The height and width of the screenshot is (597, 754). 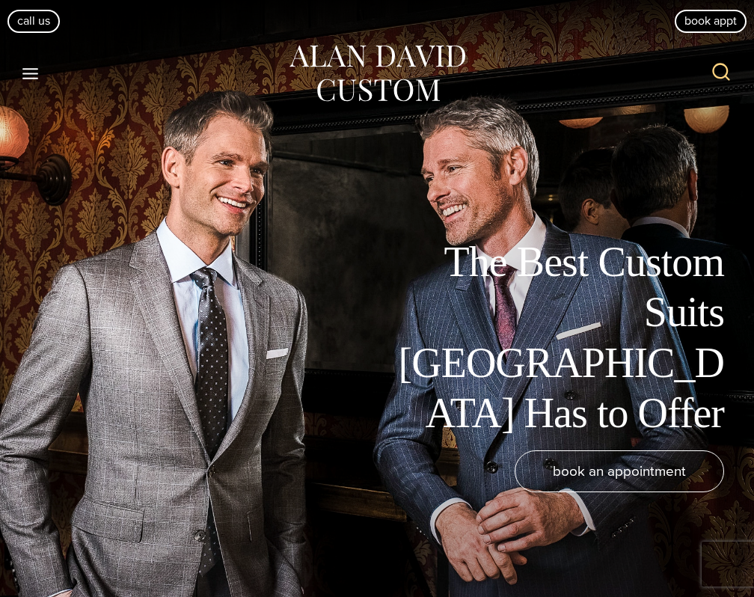 What do you see at coordinates (31, 73) in the screenshot?
I see `button: Open menu` at bounding box center [31, 73].